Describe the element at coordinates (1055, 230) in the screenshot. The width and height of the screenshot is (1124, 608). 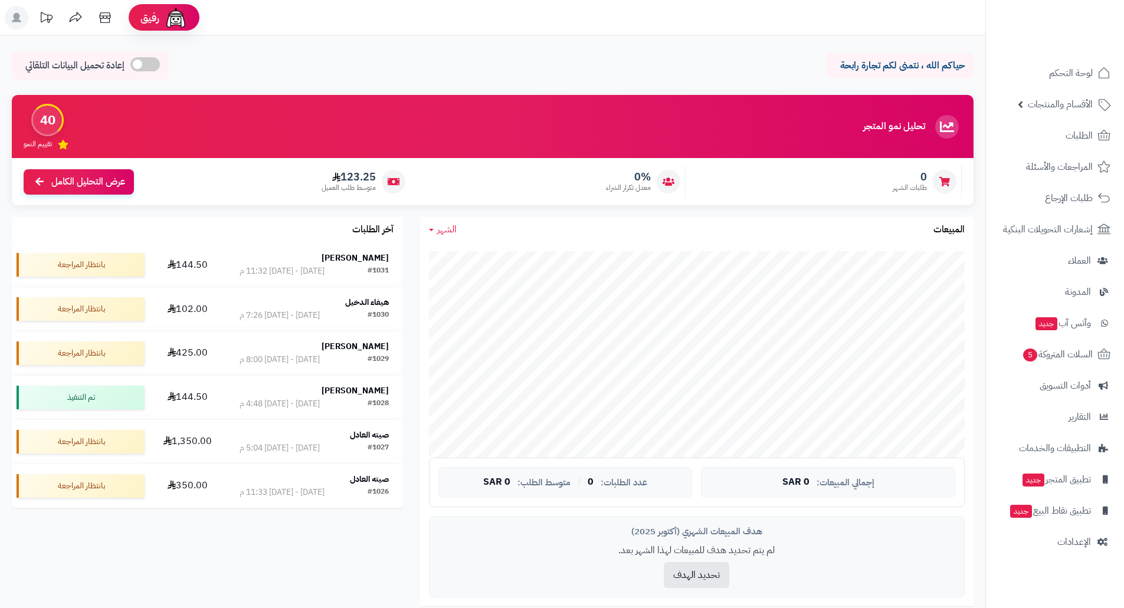
I see `a: إشعارات التحويلات البنكية` at that location.